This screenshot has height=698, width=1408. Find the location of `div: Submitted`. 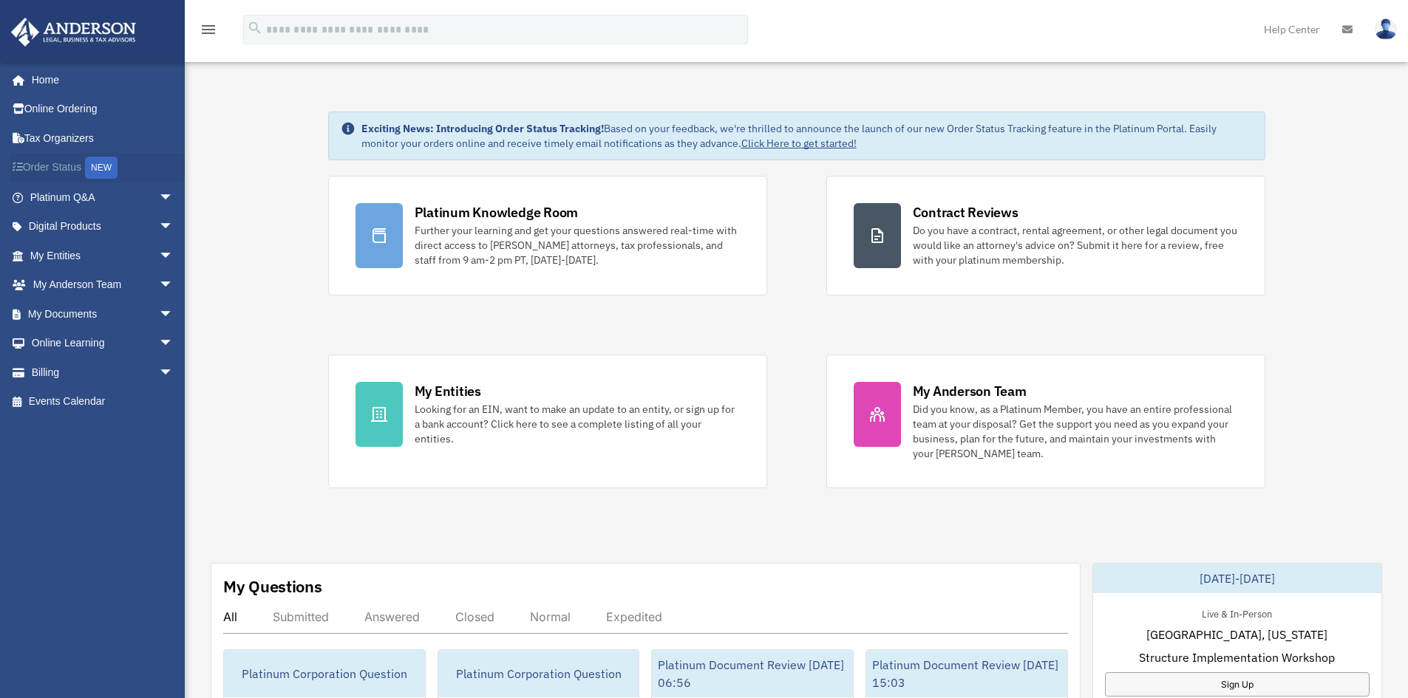

div: Submitted is located at coordinates (301, 617).